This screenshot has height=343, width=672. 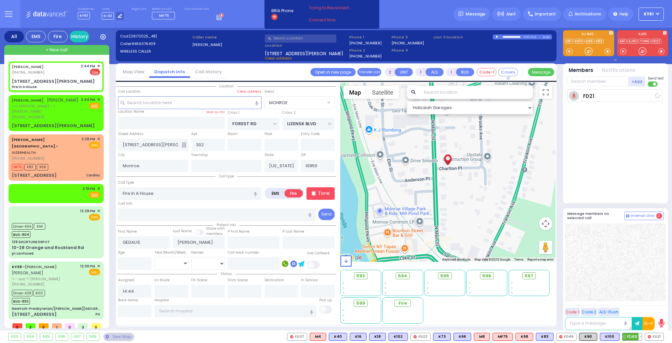 What do you see at coordinates (333, 72) in the screenshot?
I see `a: Open in new page` at bounding box center [333, 72].